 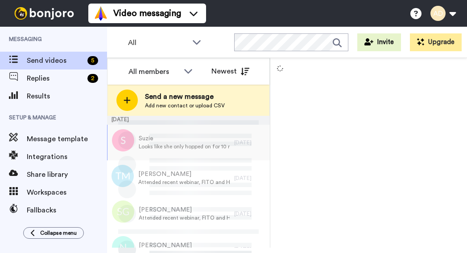 I want to click on img: s.png, so click(x=123, y=140).